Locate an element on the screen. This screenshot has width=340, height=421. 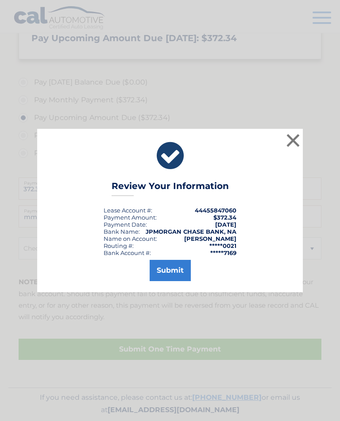
span: Payment Date is located at coordinates (124, 225).